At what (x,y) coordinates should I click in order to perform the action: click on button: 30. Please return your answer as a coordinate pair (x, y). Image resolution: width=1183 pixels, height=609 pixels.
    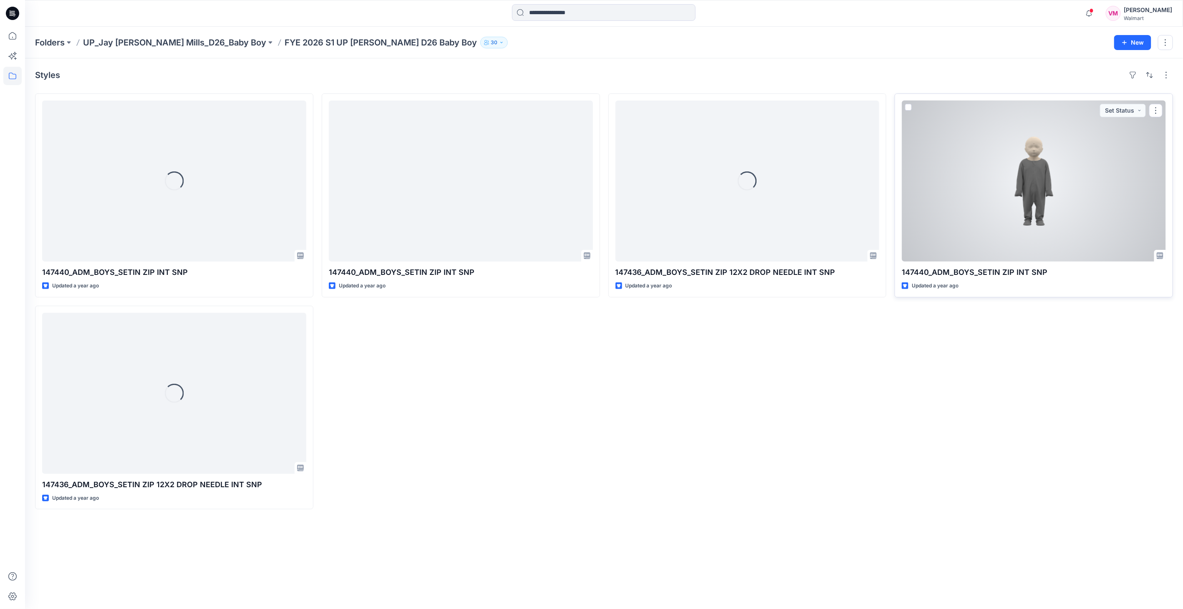
    Looking at the image, I should click on (494, 43).